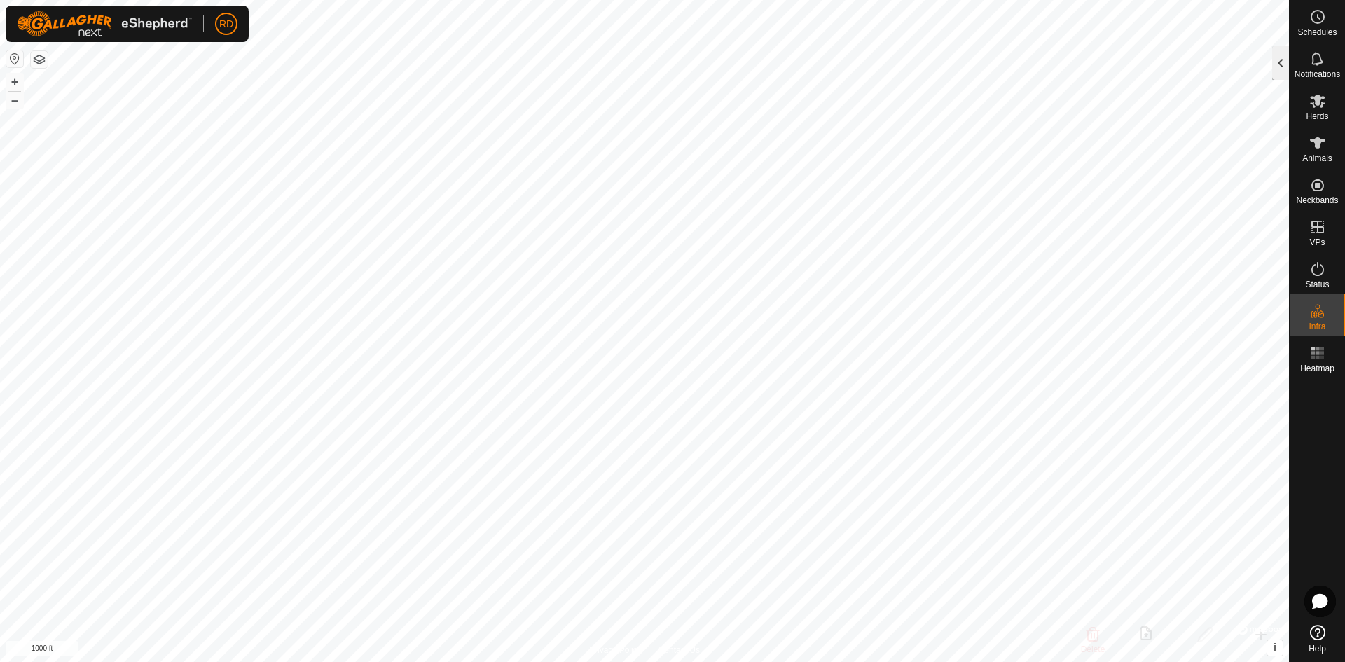 This screenshot has width=1345, height=662. Describe the element at coordinates (15, 59) in the screenshot. I see `button: Reset Map` at that location.